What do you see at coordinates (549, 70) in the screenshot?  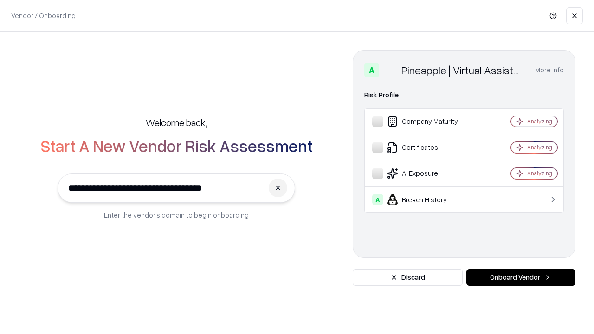 I see `button: More info` at bounding box center [549, 70].